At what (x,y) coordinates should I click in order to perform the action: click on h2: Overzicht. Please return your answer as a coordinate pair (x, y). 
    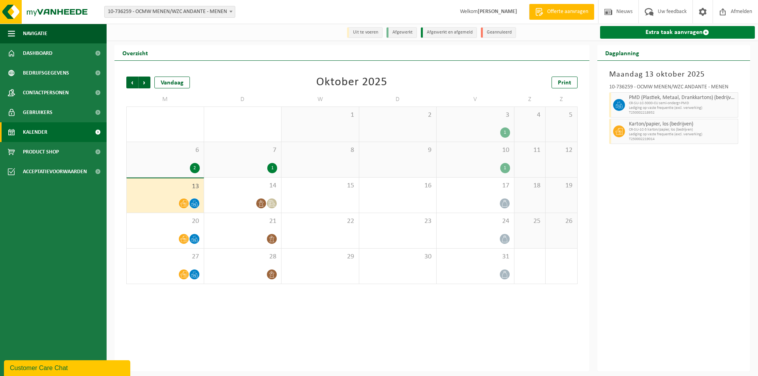
    Looking at the image, I should click on (135, 52).